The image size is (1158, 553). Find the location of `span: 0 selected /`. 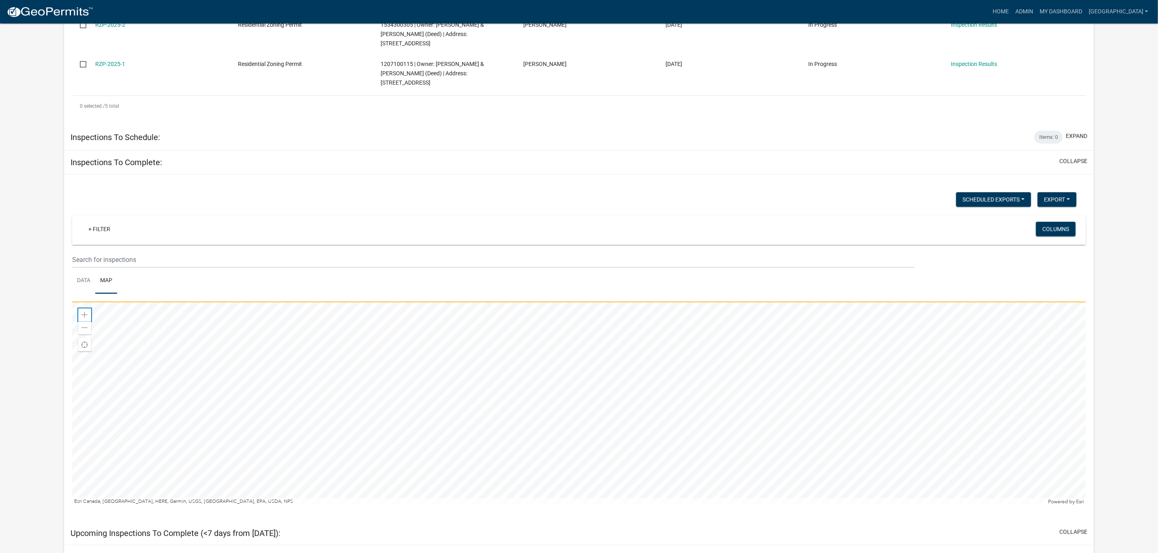

span: 0 selected / is located at coordinates (92, 106).